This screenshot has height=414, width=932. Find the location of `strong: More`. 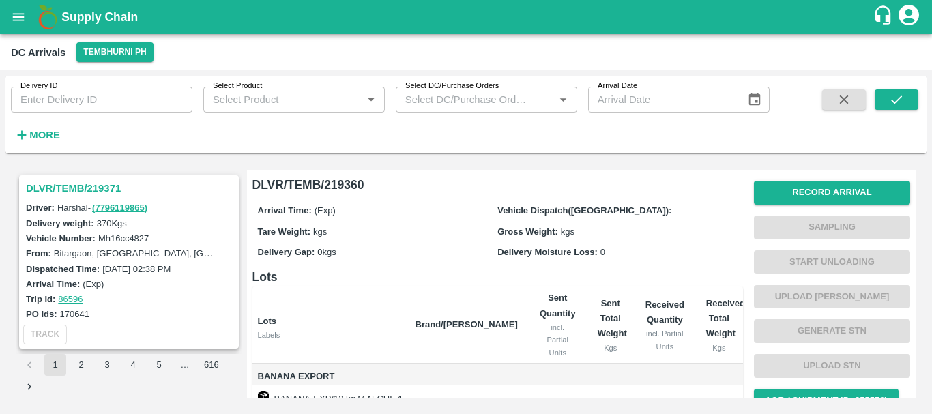

strong: More is located at coordinates (44, 135).